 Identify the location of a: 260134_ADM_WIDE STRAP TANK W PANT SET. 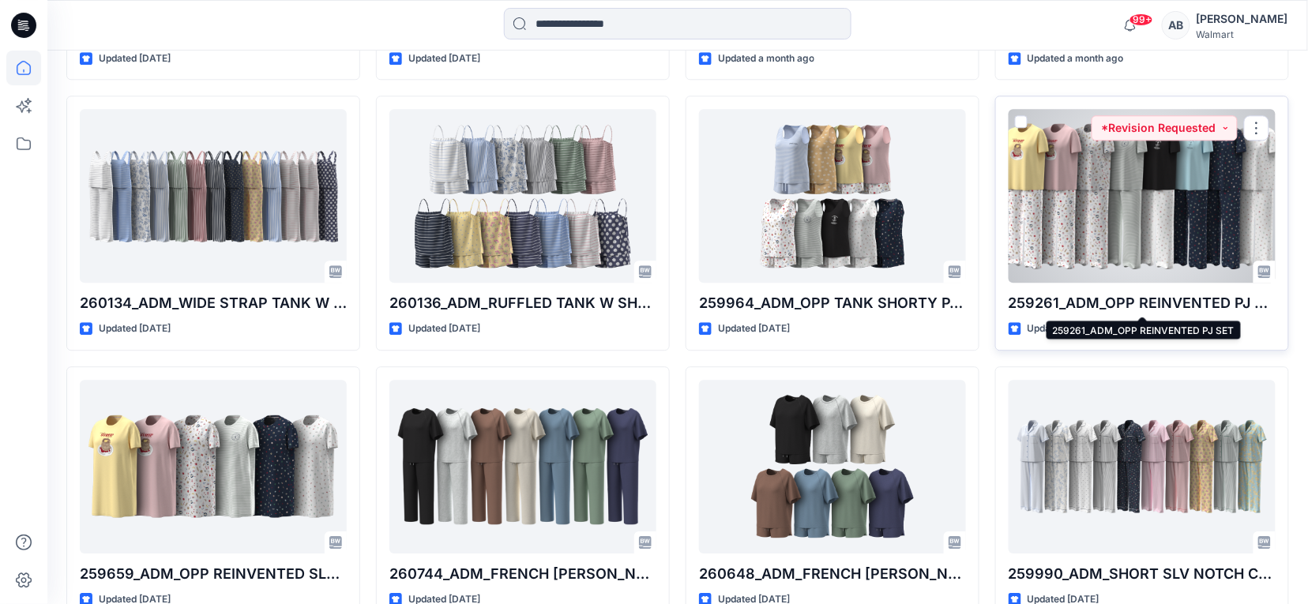
(213, 196).